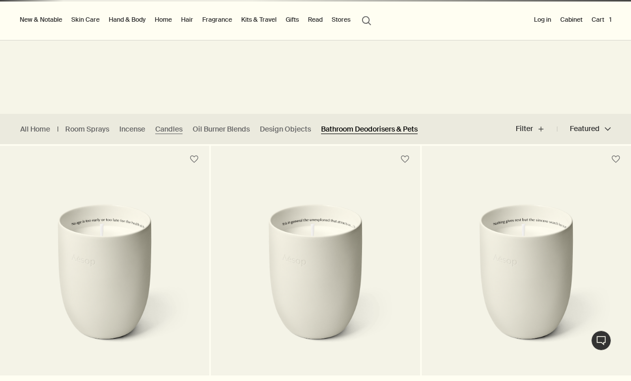  Describe the element at coordinates (85, 20) in the screenshot. I see `a: Skin Care` at that location.